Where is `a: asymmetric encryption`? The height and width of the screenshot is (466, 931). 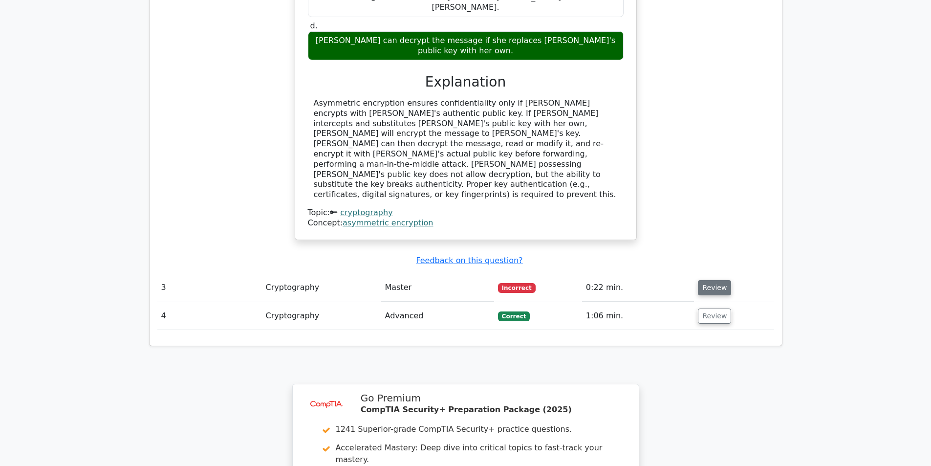
a: asymmetric encryption is located at coordinates (388, 222).